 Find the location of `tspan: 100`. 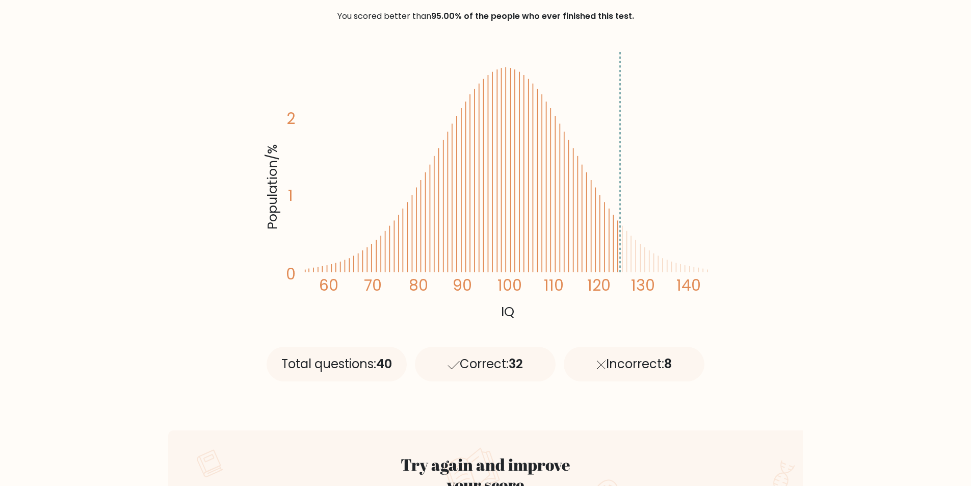

tspan: 100 is located at coordinates (510, 285).